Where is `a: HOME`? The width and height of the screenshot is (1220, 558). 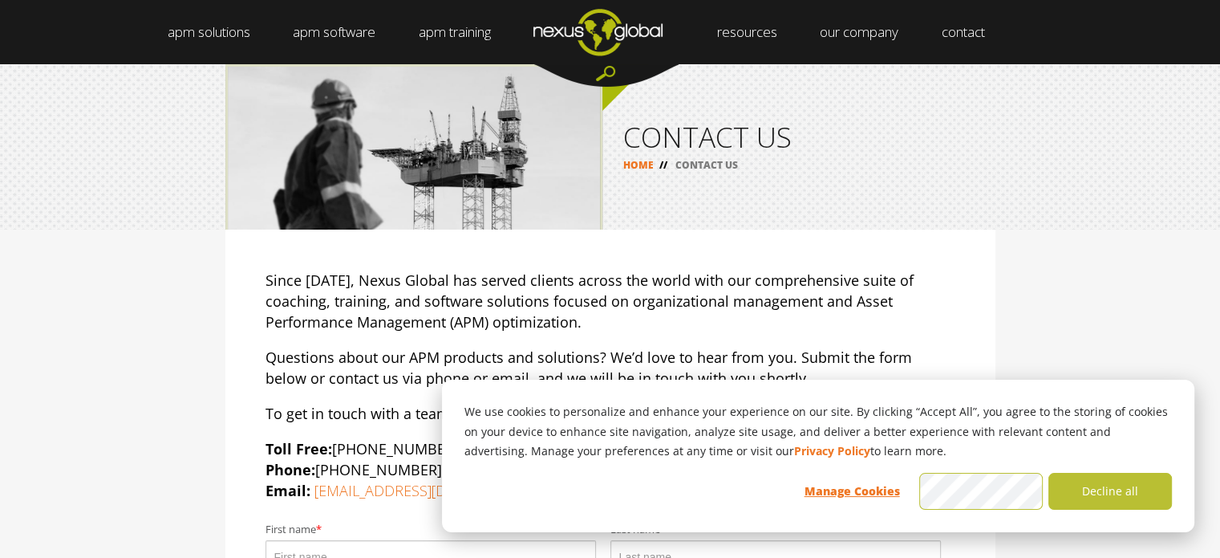
a: HOME is located at coordinates (639, 164).